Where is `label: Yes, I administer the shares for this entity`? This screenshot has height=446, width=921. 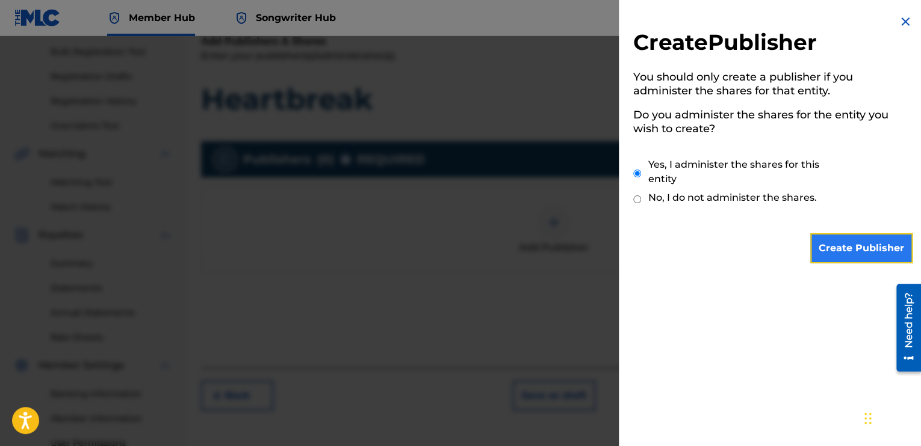 label: Yes, I administer the shares for this entity is located at coordinates (746, 172).